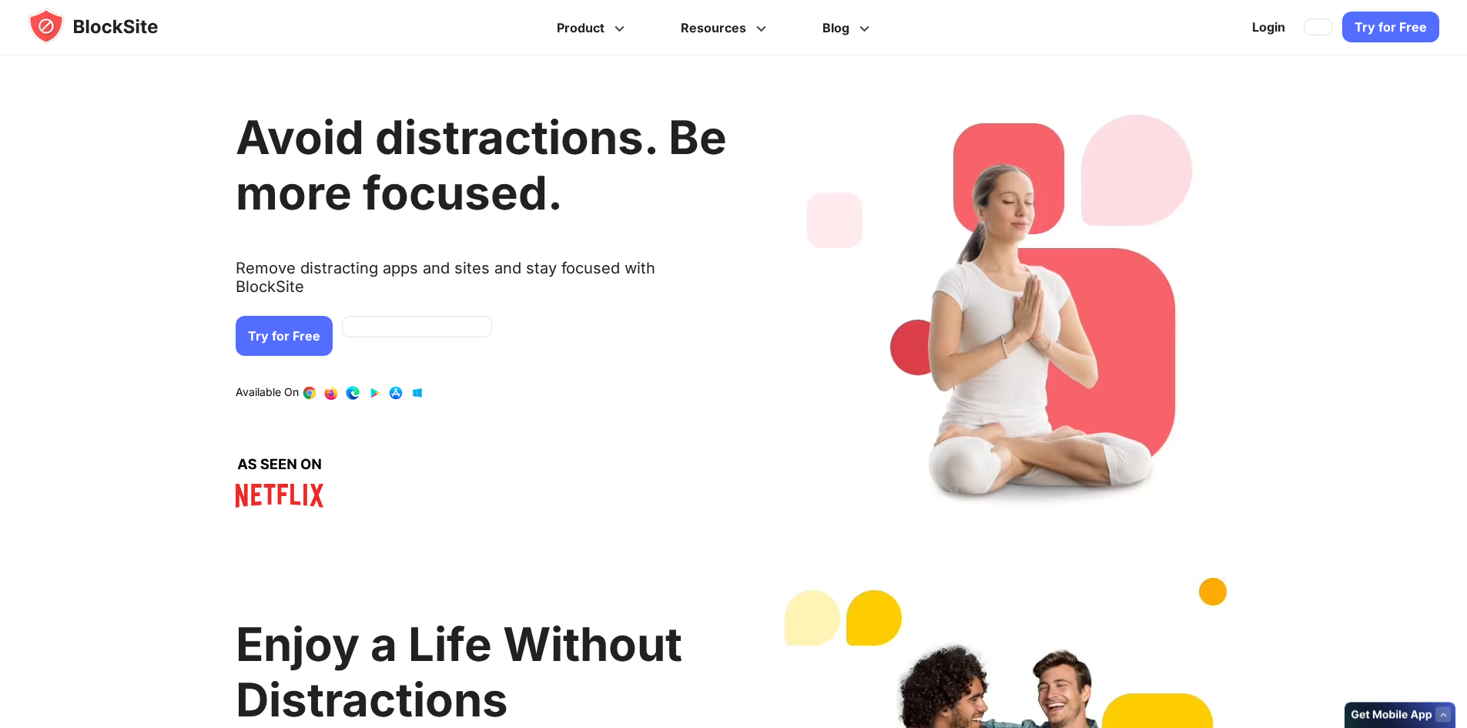 This screenshot has height=728, width=1467. Describe the element at coordinates (108, 26) in the screenshot. I see `img: blocksite-icon.5d769676.svg` at that location.